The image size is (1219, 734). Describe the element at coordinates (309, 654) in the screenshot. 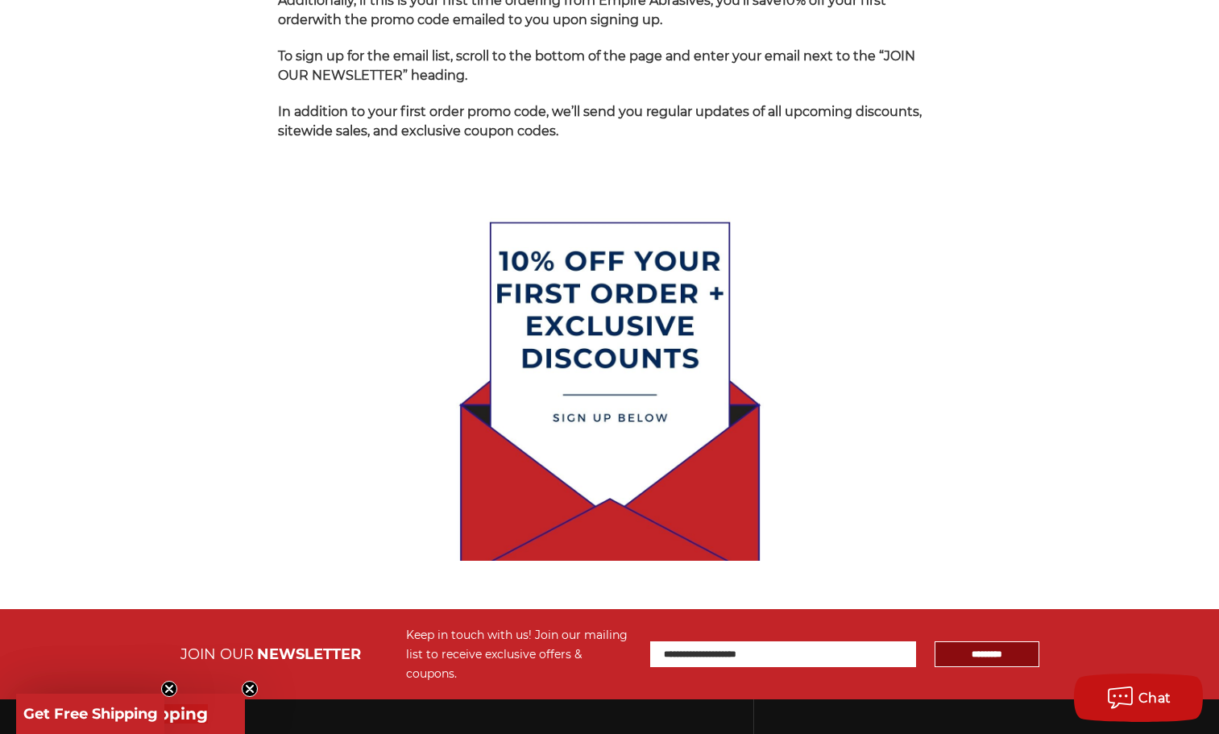

I see `span: NEWSLETTER` at that location.